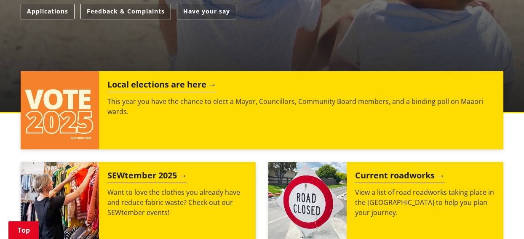 Image resolution: width=524 pixels, height=239 pixels. What do you see at coordinates (60, 110) in the screenshot?
I see `img: Vote 2025` at bounding box center [60, 110].